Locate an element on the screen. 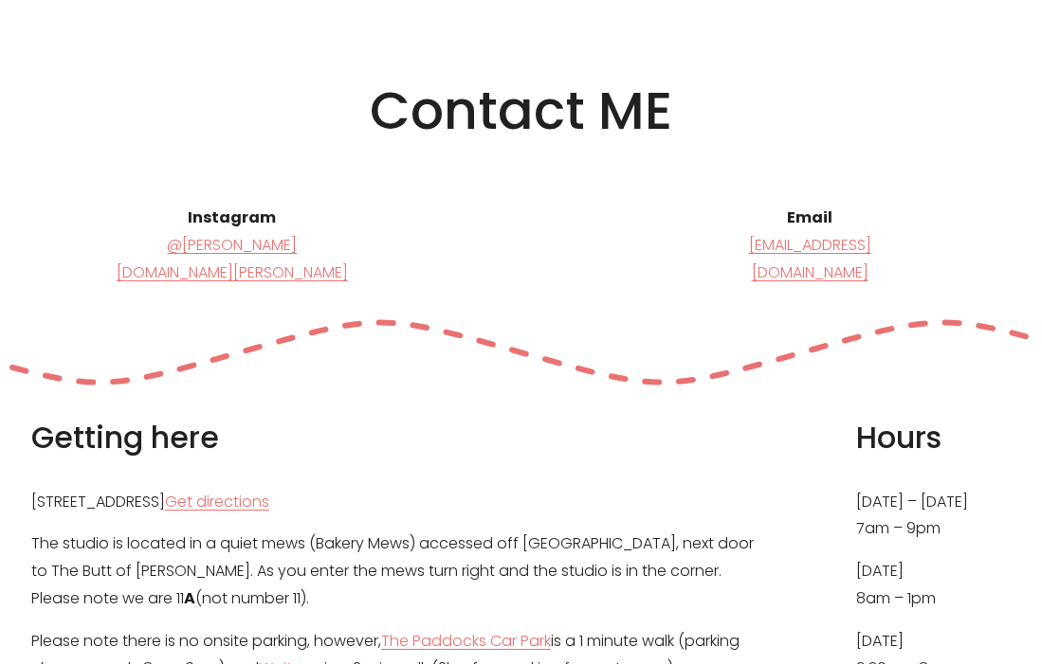 Image resolution: width=1042 pixels, height=664 pixels. h3: Getting here is located at coordinates (397, 438).